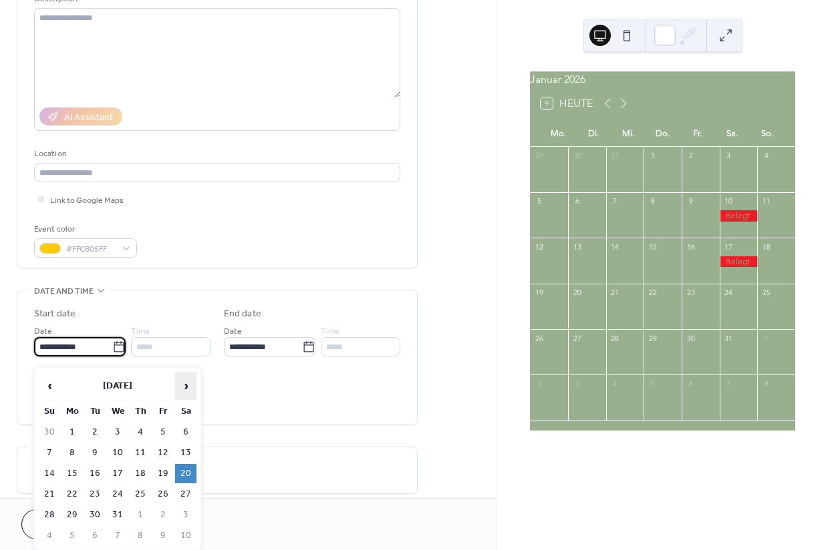 Image resolution: width=828 pixels, height=550 pixels. What do you see at coordinates (766, 156) in the screenshot?
I see `div: 4` at bounding box center [766, 156].